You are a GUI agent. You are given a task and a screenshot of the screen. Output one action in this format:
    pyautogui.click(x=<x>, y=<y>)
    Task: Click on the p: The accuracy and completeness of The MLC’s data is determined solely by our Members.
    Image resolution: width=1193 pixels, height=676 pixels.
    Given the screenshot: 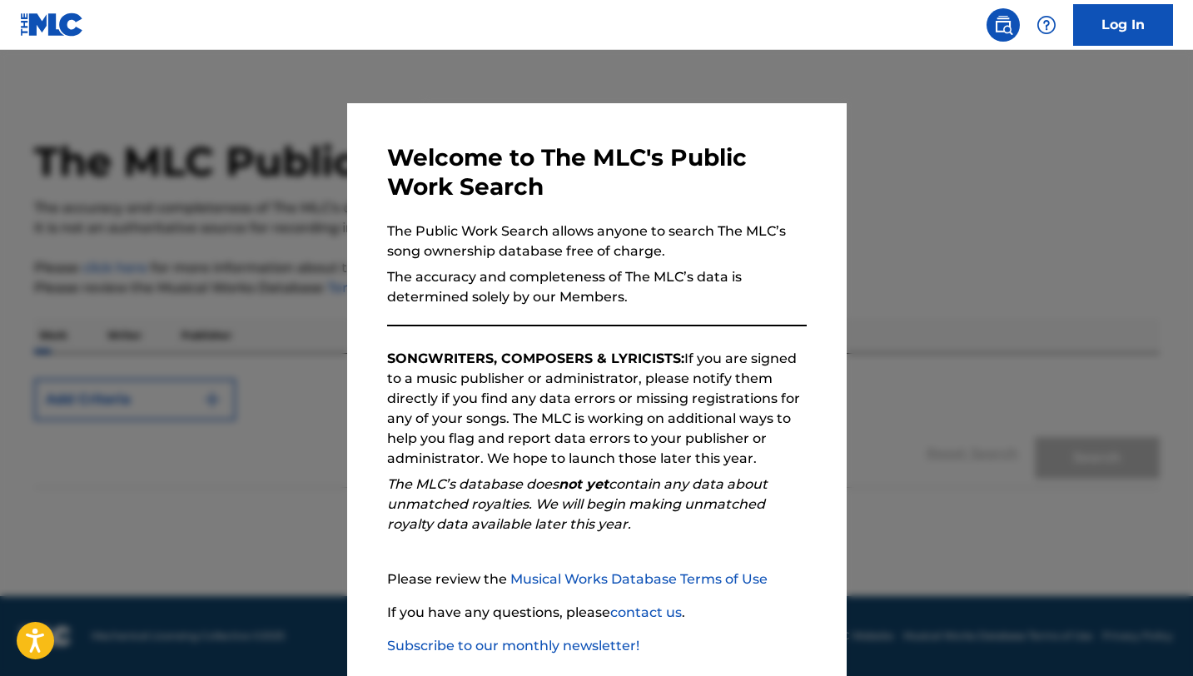 What is the action you would take?
    pyautogui.click(x=597, y=287)
    